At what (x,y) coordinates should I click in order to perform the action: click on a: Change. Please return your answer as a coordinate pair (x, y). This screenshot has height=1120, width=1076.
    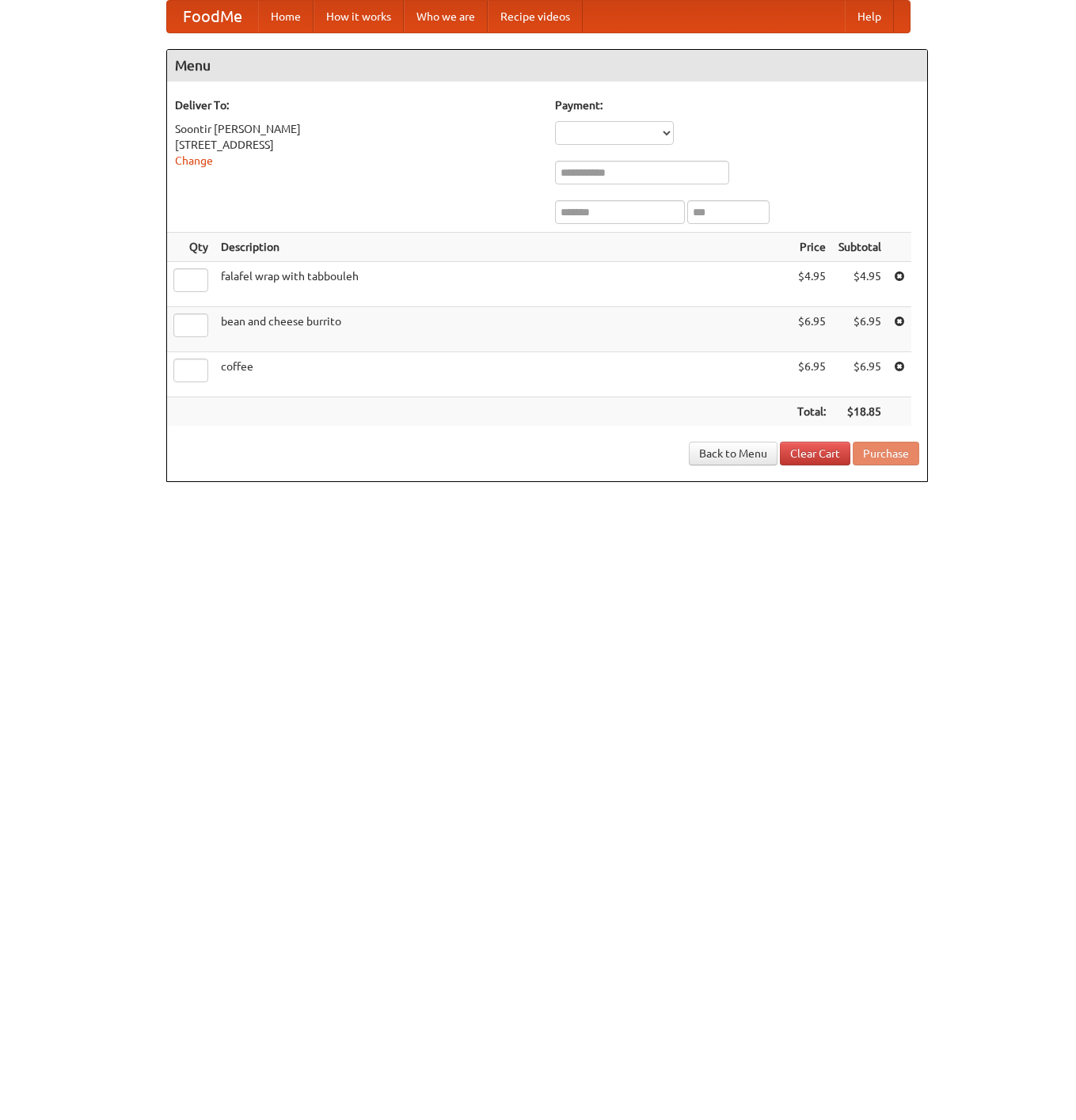
    Looking at the image, I should click on (194, 161).